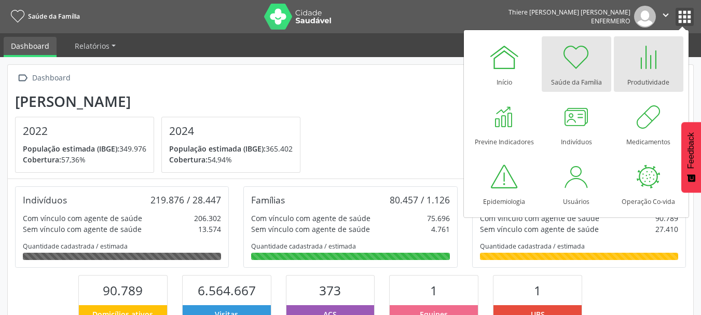  Describe the element at coordinates (85, 131) in the screenshot. I see `h4: 2022` at that location.